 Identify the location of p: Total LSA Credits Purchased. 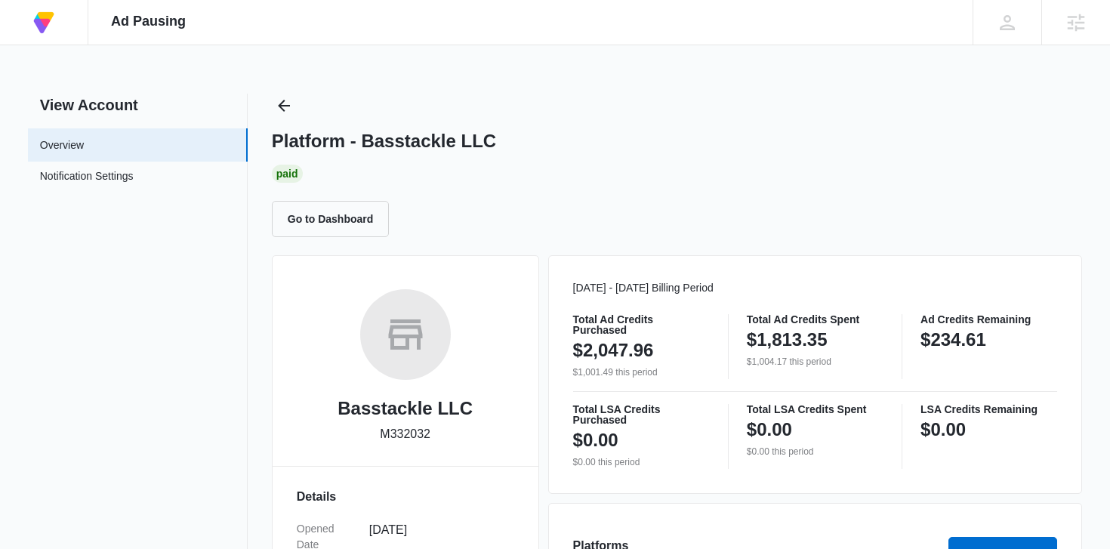
(641, 415).